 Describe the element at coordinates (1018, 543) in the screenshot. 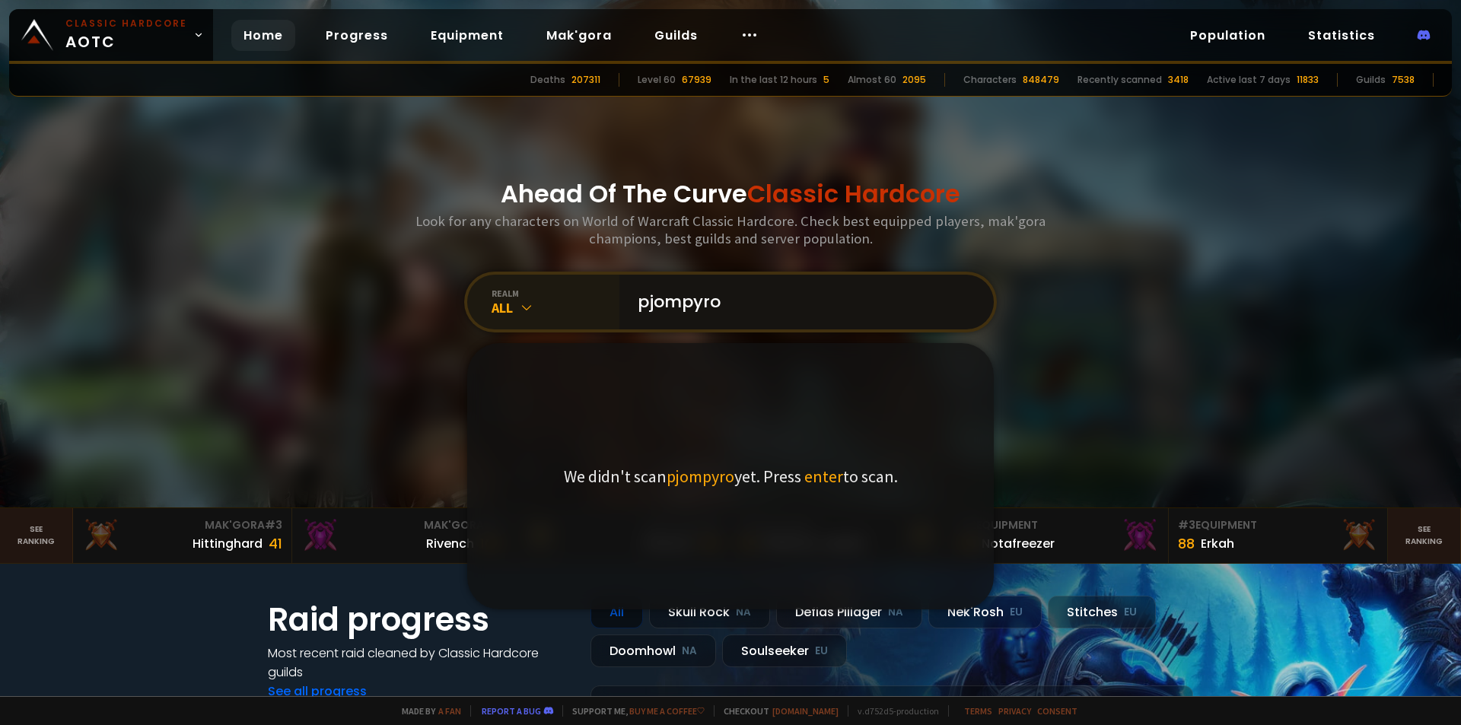

I see `div: Notafreezer` at that location.